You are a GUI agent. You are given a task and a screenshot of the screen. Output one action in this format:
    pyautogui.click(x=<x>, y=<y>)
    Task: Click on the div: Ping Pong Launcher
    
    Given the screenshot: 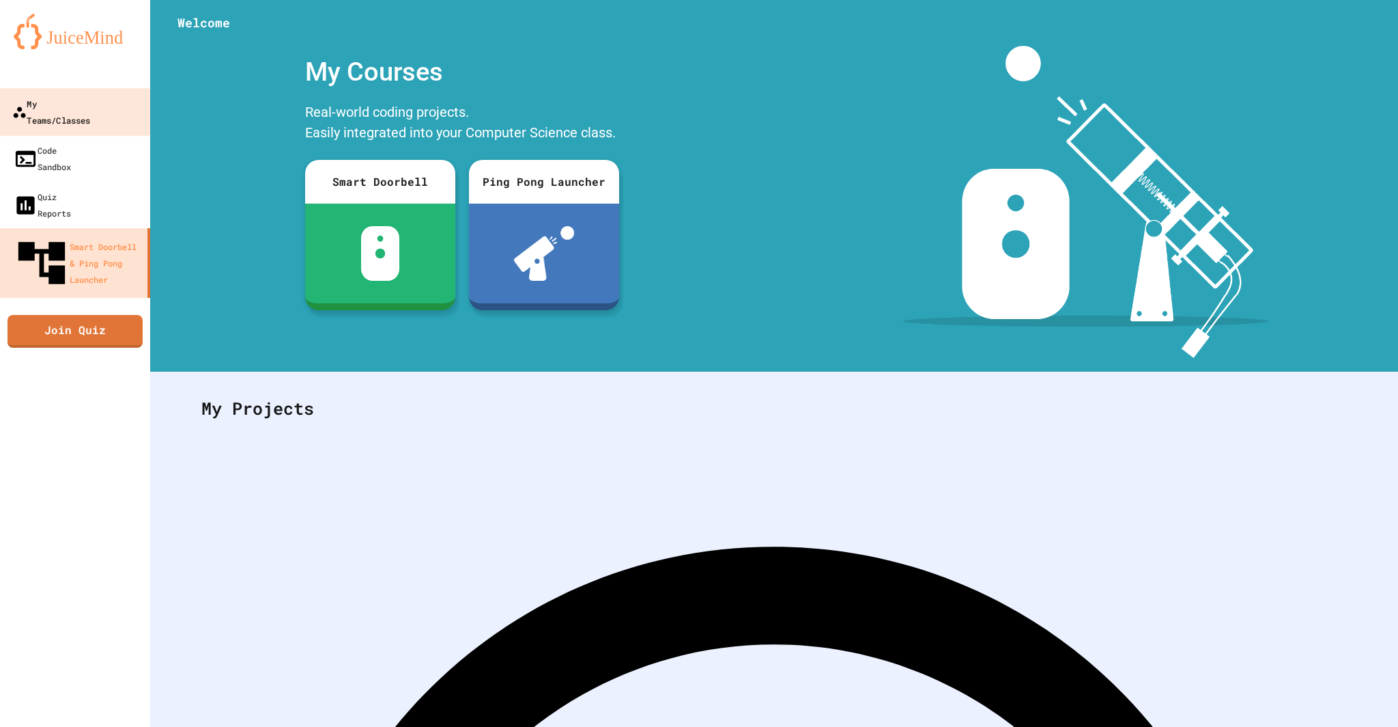 What is the action you would take?
    pyautogui.click(x=544, y=182)
    